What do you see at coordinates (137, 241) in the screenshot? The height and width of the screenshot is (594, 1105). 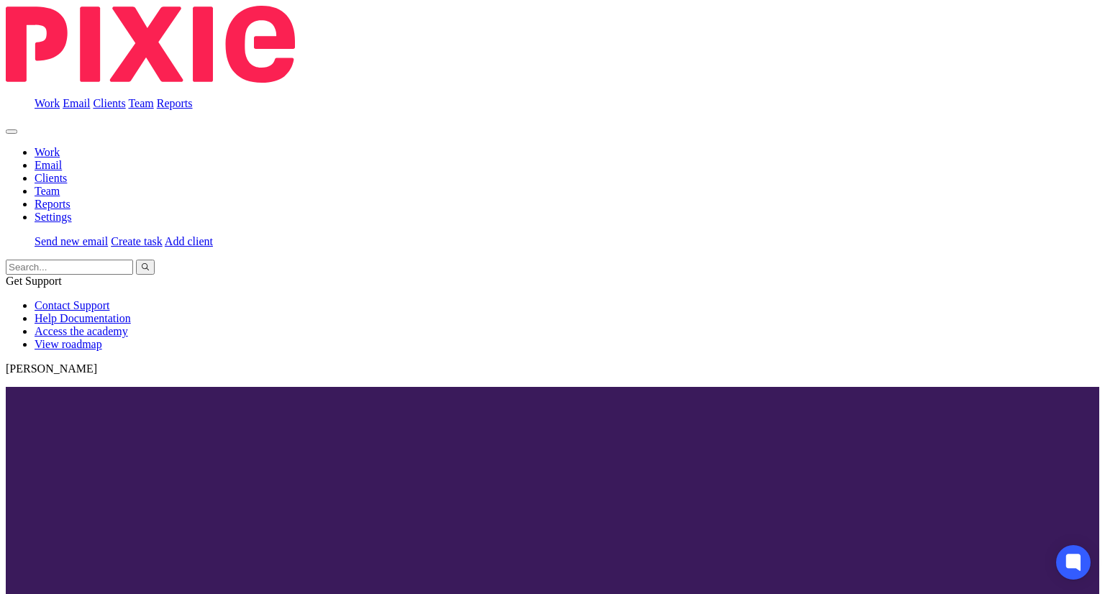 I see `a: Create task` at bounding box center [137, 241].